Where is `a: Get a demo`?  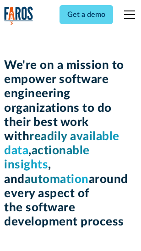 a: Get a demo is located at coordinates (86, 15).